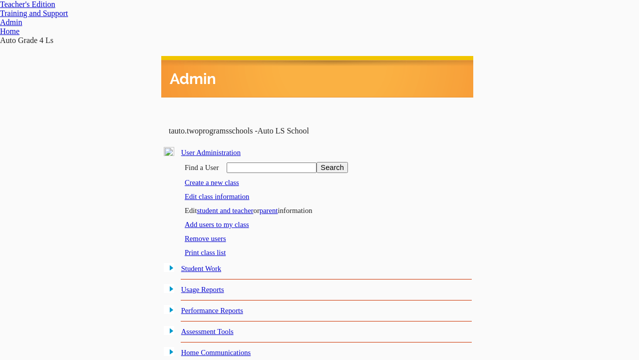 This screenshot has width=639, height=360. I want to click on a: Home Communications, so click(216, 352).